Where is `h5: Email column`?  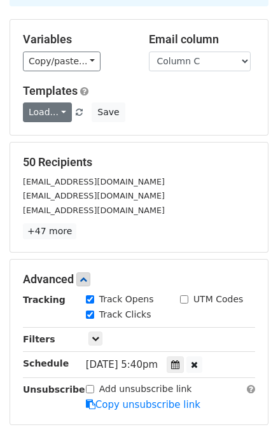 h5: Email column is located at coordinates (202, 39).